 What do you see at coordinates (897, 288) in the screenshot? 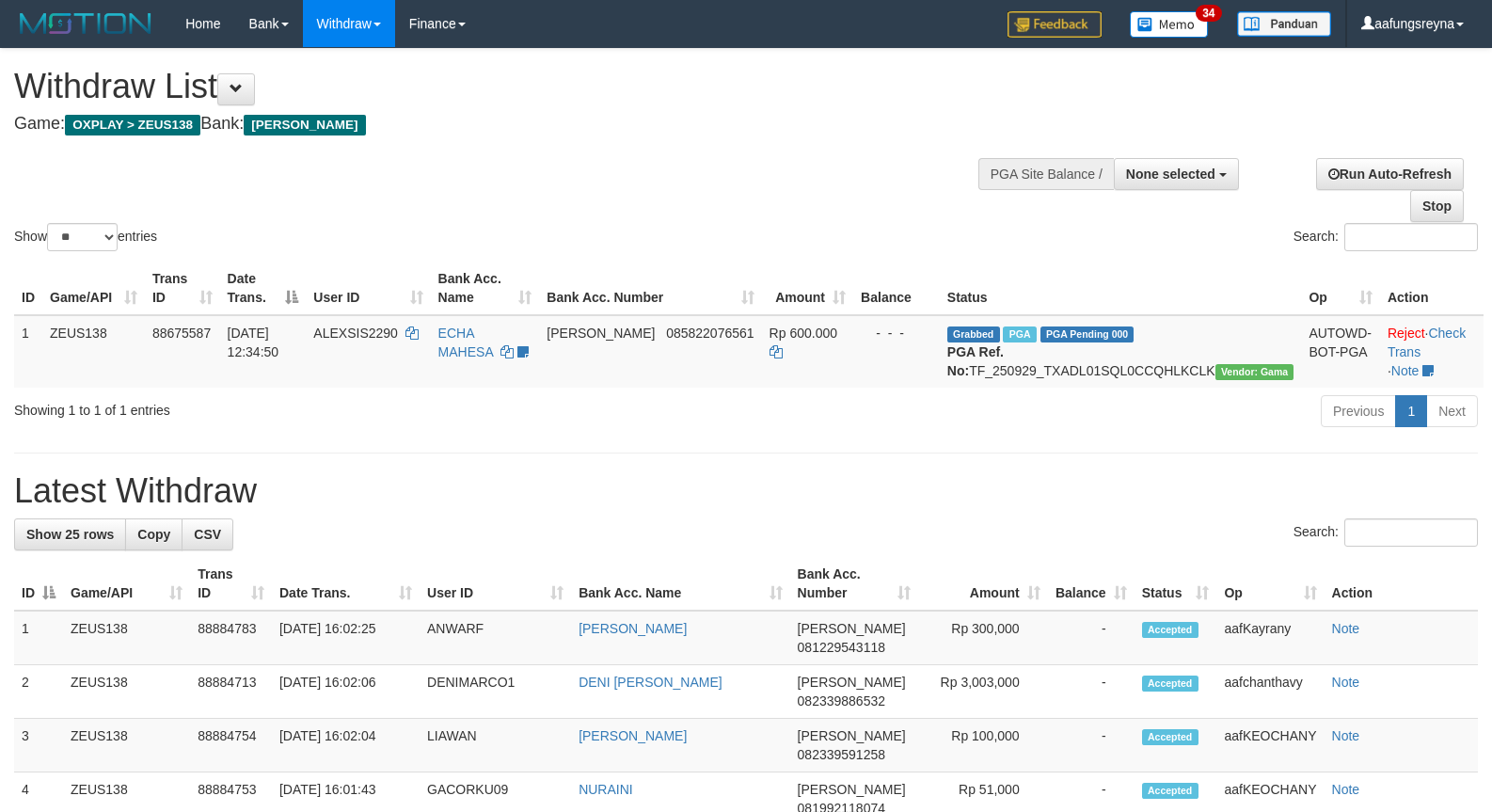
I see `th: Balance` at bounding box center [897, 288].